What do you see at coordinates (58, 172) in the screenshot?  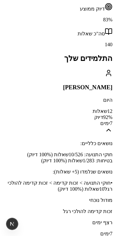 I see `p: נושאים שנלמדו (5+ שאלות):` at bounding box center [58, 172].